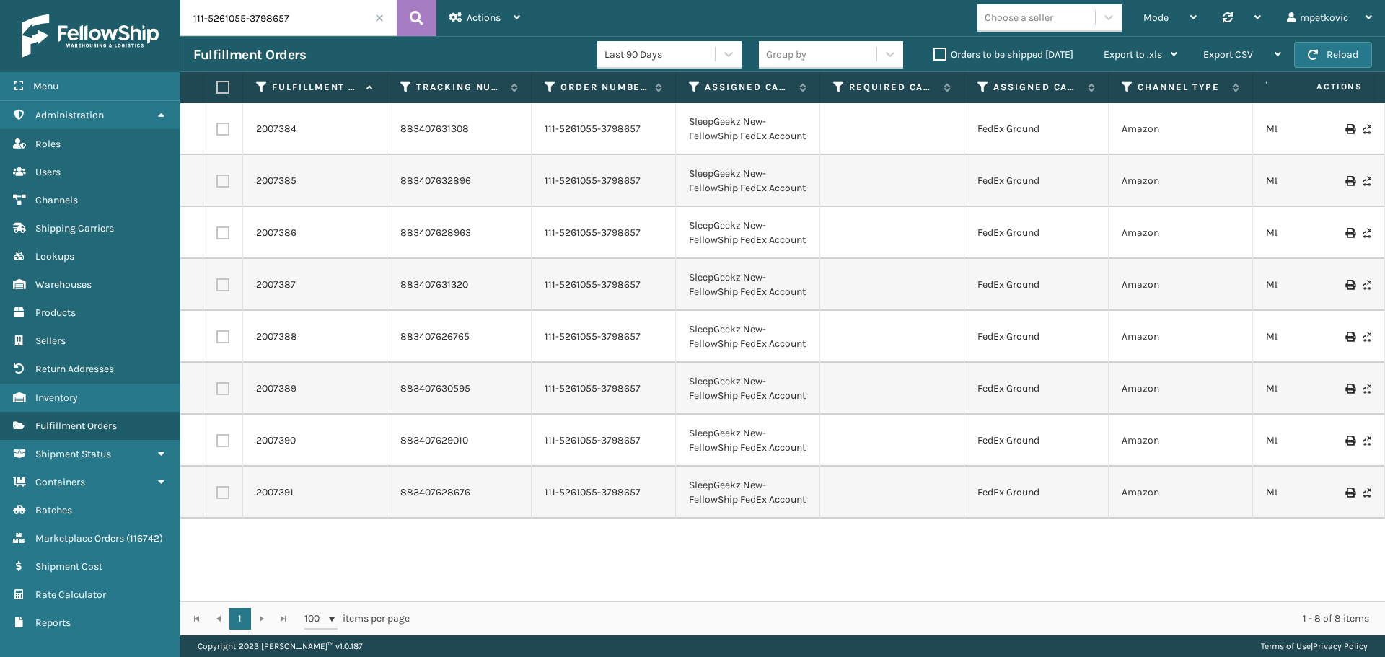 This screenshot has height=657, width=1385. What do you see at coordinates (315, 87) in the screenshot?
I see `label: Fulfillment Order Id` at bounding box center [315, 87].